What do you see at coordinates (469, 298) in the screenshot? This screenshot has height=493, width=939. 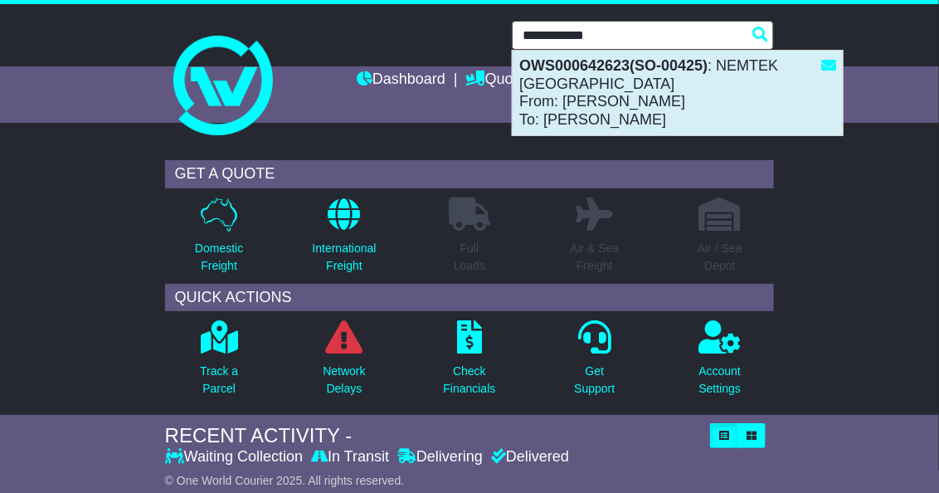 I see `div: QUICK ACTIONS` at bounding box center [469, 298].